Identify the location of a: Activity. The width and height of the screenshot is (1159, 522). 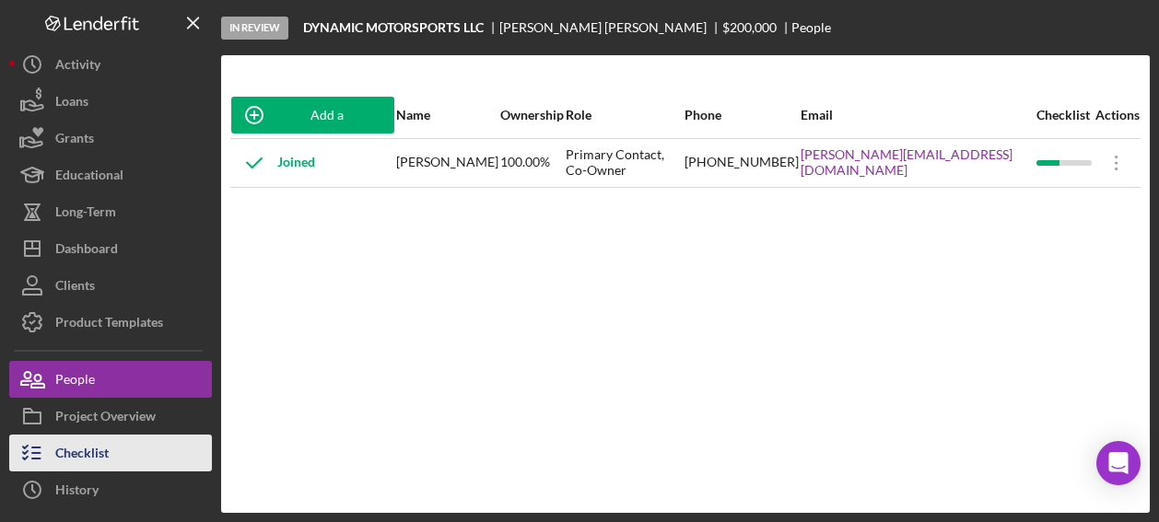
(111, 64).